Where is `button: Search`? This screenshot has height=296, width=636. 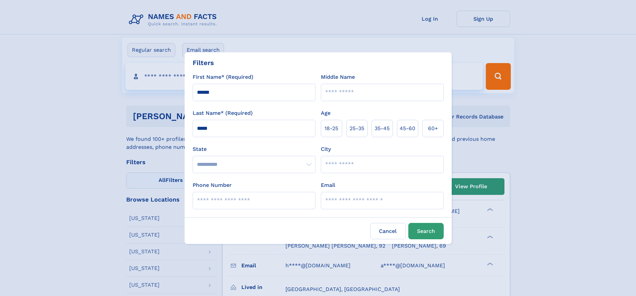 button: Search is located at coordinates (426, 231).